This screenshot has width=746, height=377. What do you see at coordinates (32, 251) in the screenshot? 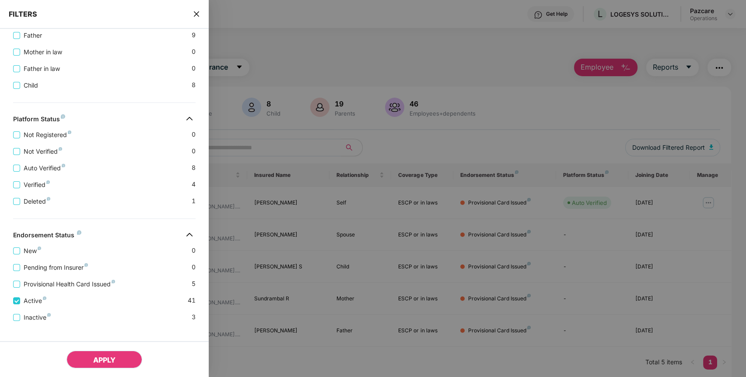
I see `span: New` at bounding box center [32, 251].